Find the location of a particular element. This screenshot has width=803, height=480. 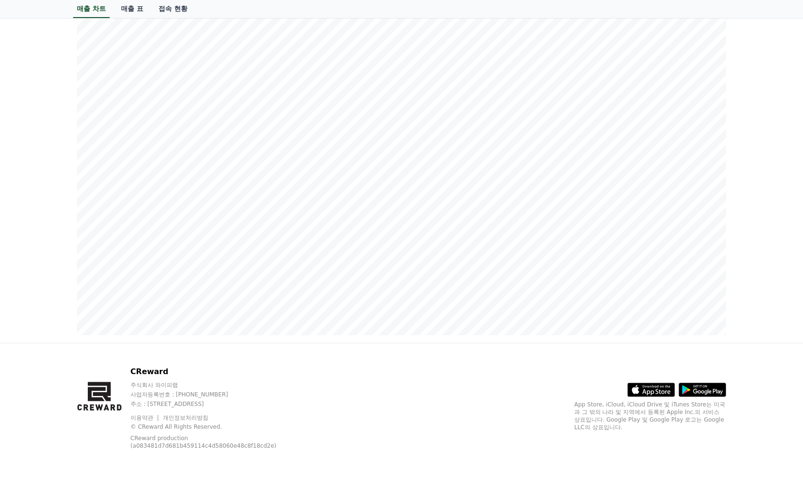

a: 개인정보처리방침 is located at coordinates (185, 417).